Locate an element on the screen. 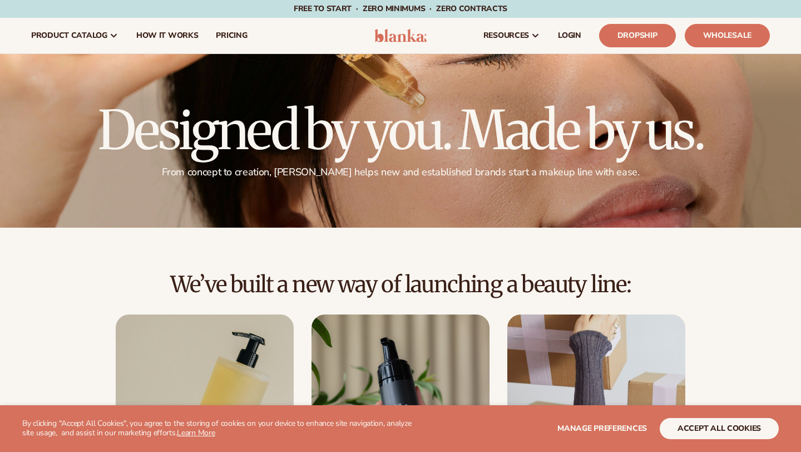 The image size is (801, 452). h1: Designed by you. Made by us. is located at coordinates (401, 130).